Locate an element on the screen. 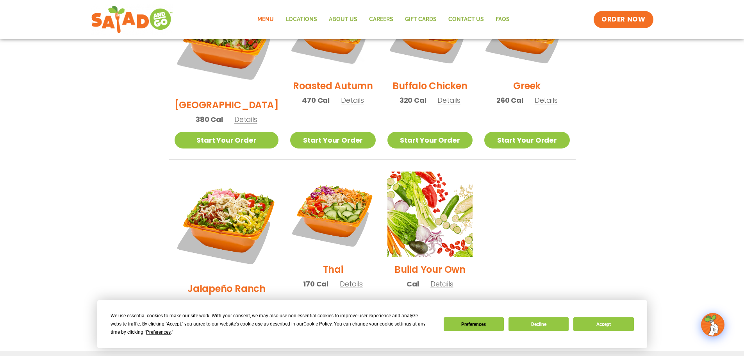 The image size is (744, 356). h2: Build Your Own is located at coordinates (430, 269).